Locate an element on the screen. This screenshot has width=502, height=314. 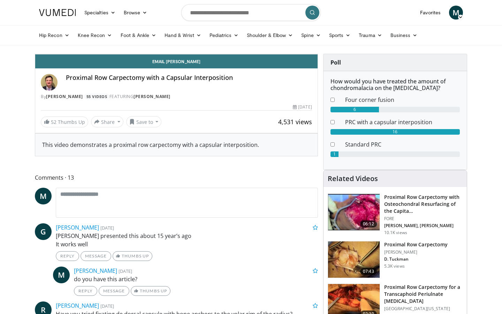
a: G is located at coordinates (43, 232).